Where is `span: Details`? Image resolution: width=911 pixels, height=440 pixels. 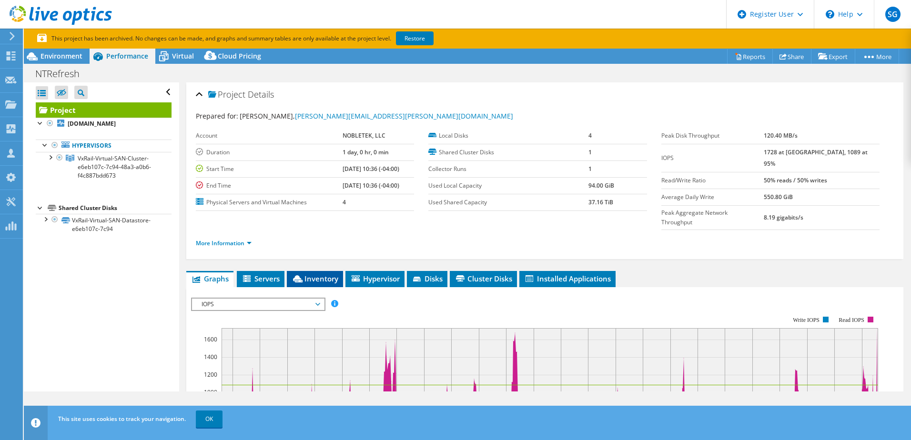
span: Details is located at coordinates (261, 94).